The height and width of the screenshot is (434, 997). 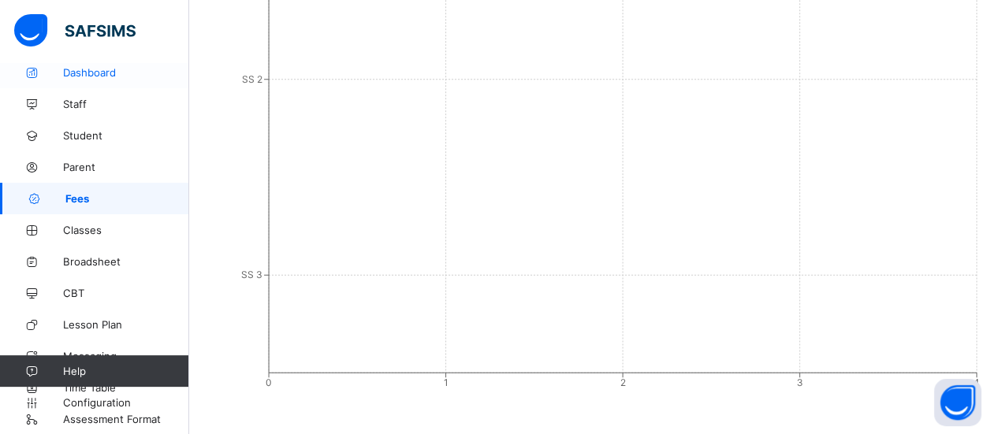 I want to click on img: safsims, so click(x=75, y=31).